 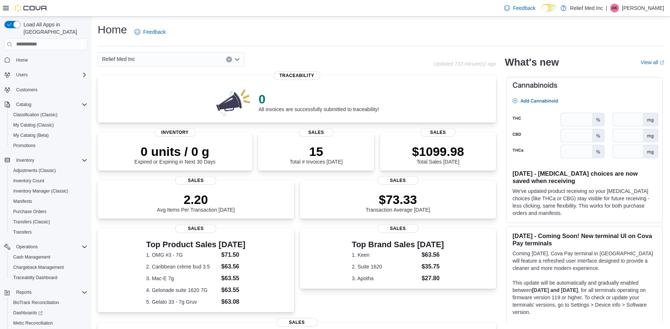 What do you see at coordinates (532, 62) in the screenshot?
I see `h2: What's new` at bounding box center [532, 62].